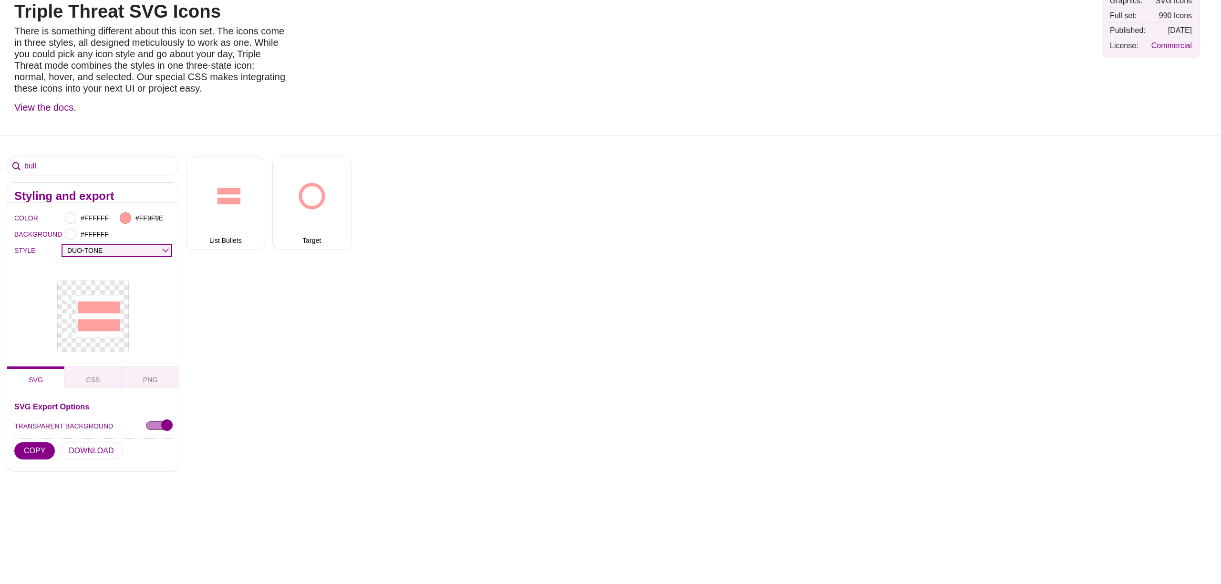 The image size is (1221, 584). Describe the element at coordinates (93, 166) in the screenshot. I see `input: Search Icons` at that location.